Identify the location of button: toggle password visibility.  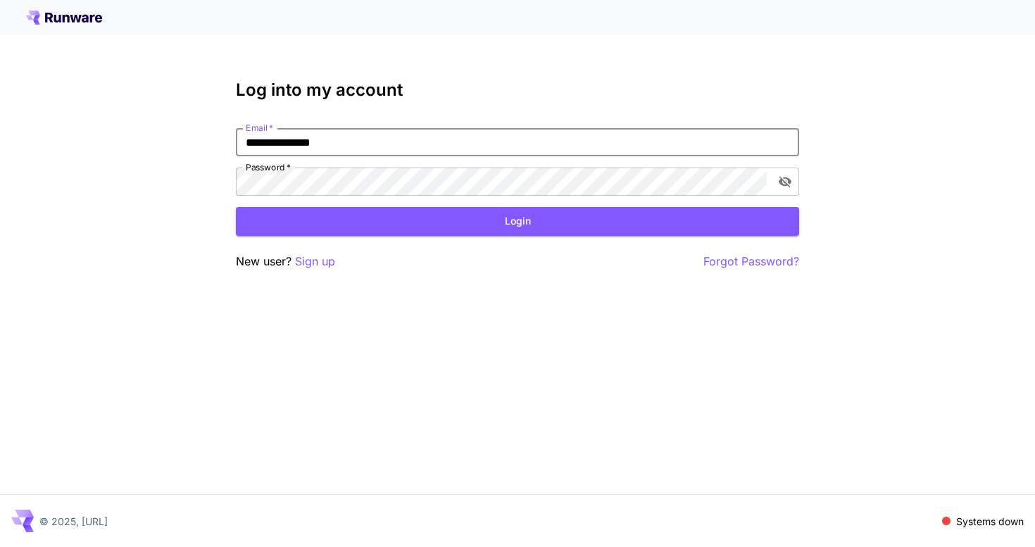
(785, 182).